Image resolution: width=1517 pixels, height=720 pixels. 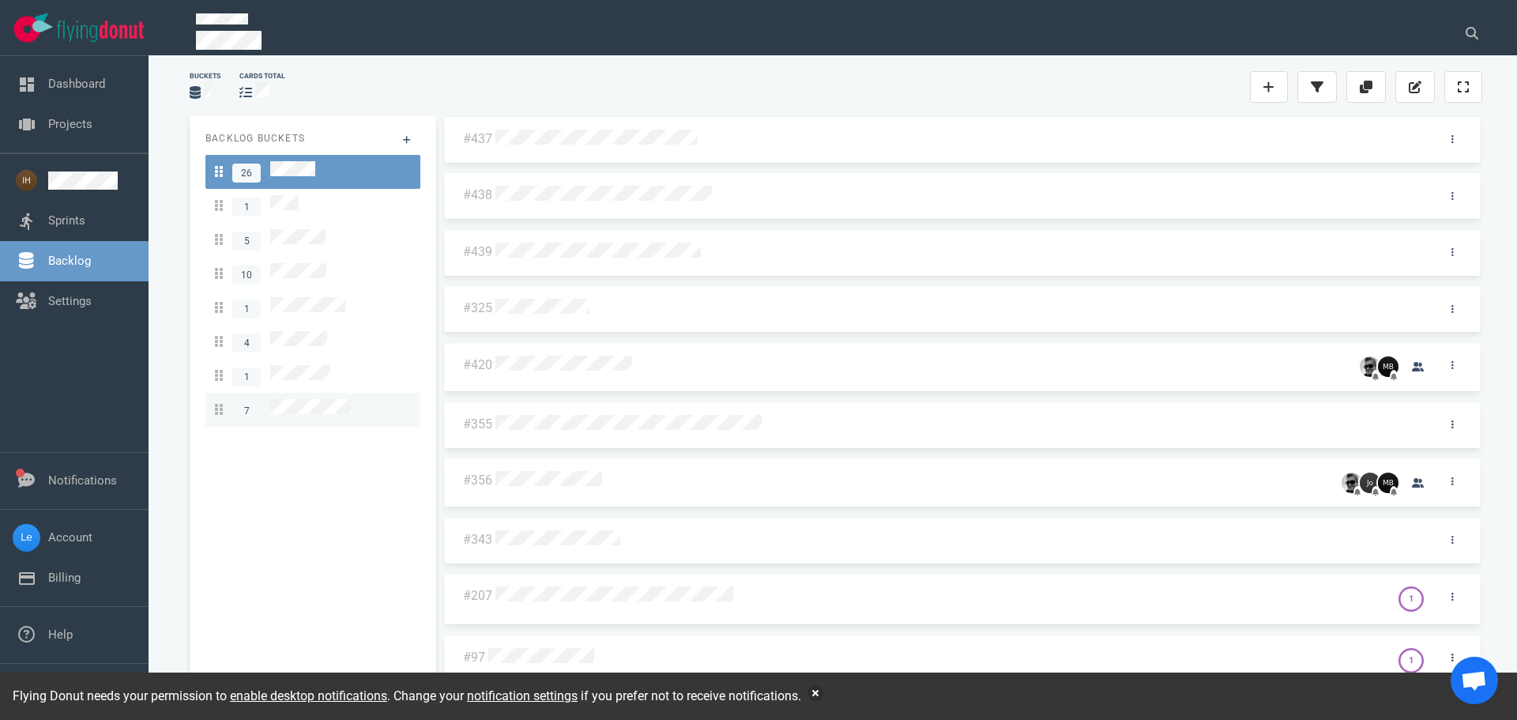 What do you see at coordinates (70, 124) in the screenshot?
I see `a: Projects` at bounding box center [70, 124].